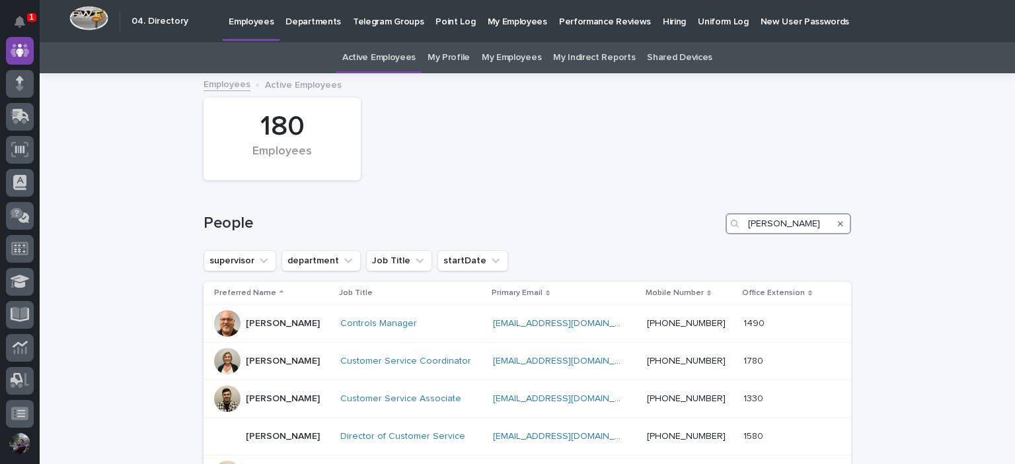 Image resolution: width=1015 pixels, height=464 pixels. What do you see at coordinates (20, 444) in the screenshot?
I see `button: users-avatar` at bounding box center [20, 444].